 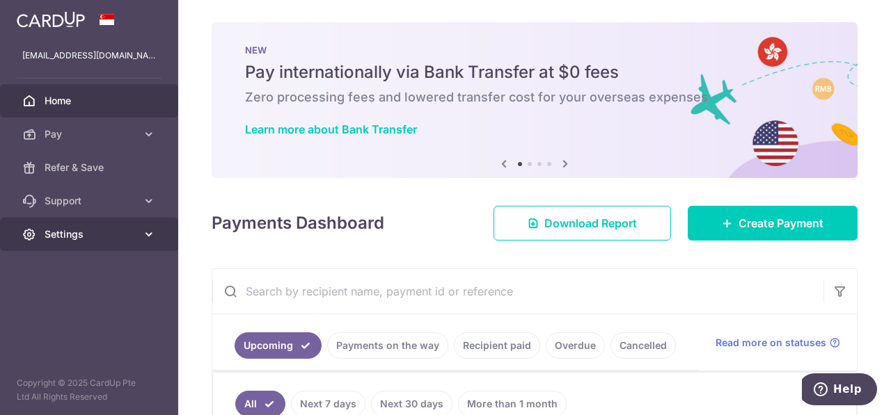 What do you see at coordinates (90, 201) in the screenshot?
I see `span: Support` at bounding box center [90, 201].